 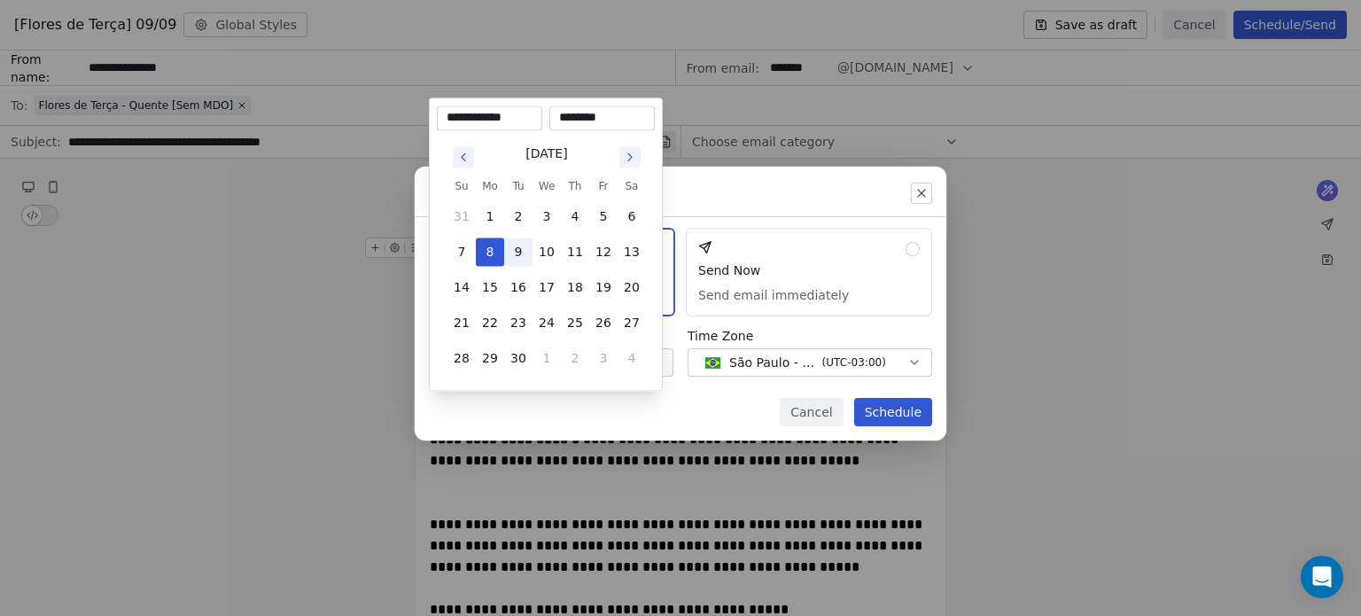 What do you see at coordinates (632, 323) in the screenshot?
I see `button: 27` at bounding box center [632, 323].